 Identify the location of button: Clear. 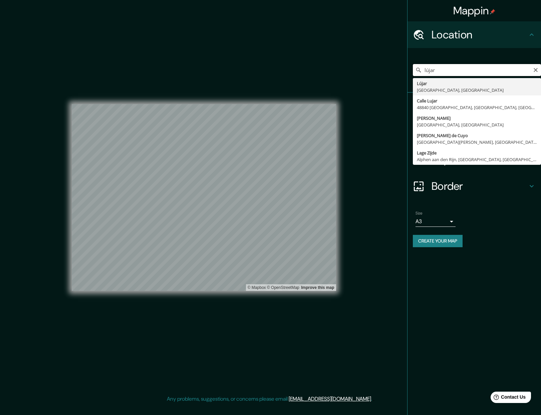
(536, 69).